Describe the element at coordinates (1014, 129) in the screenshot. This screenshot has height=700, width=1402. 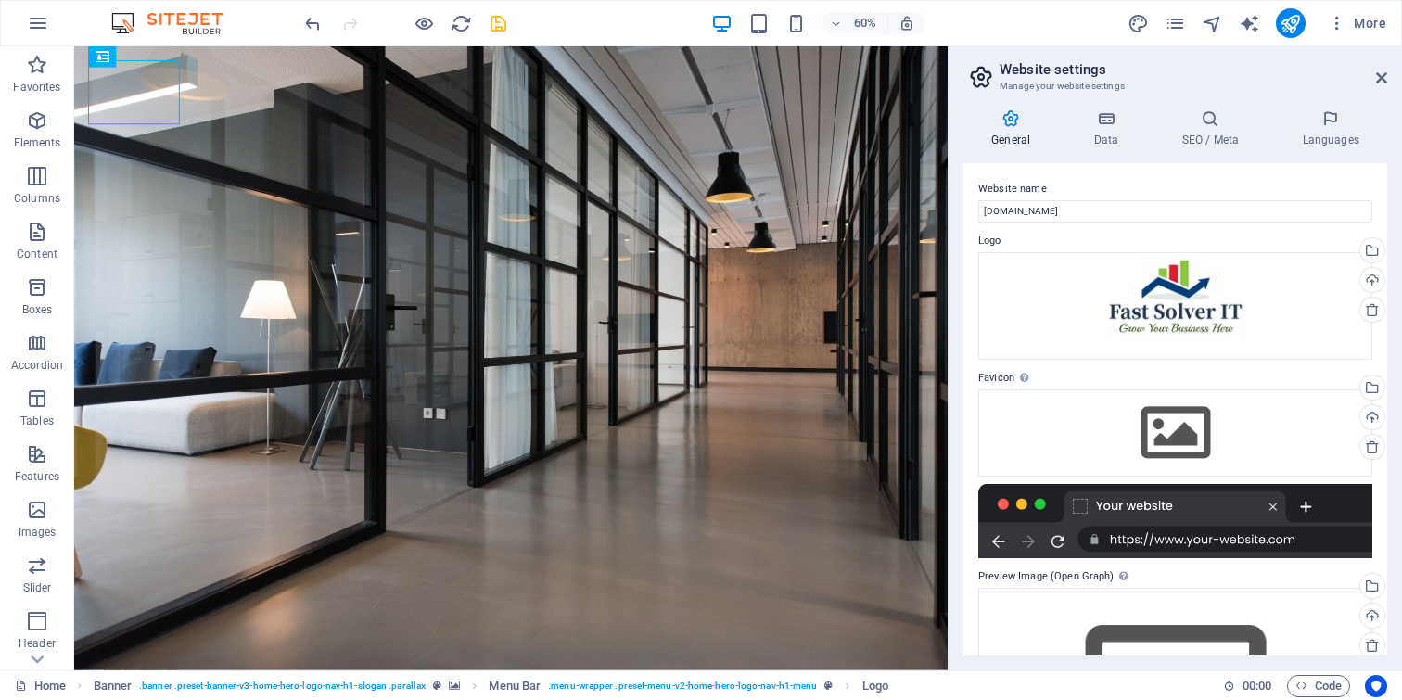
I see `h4: General` at that location.